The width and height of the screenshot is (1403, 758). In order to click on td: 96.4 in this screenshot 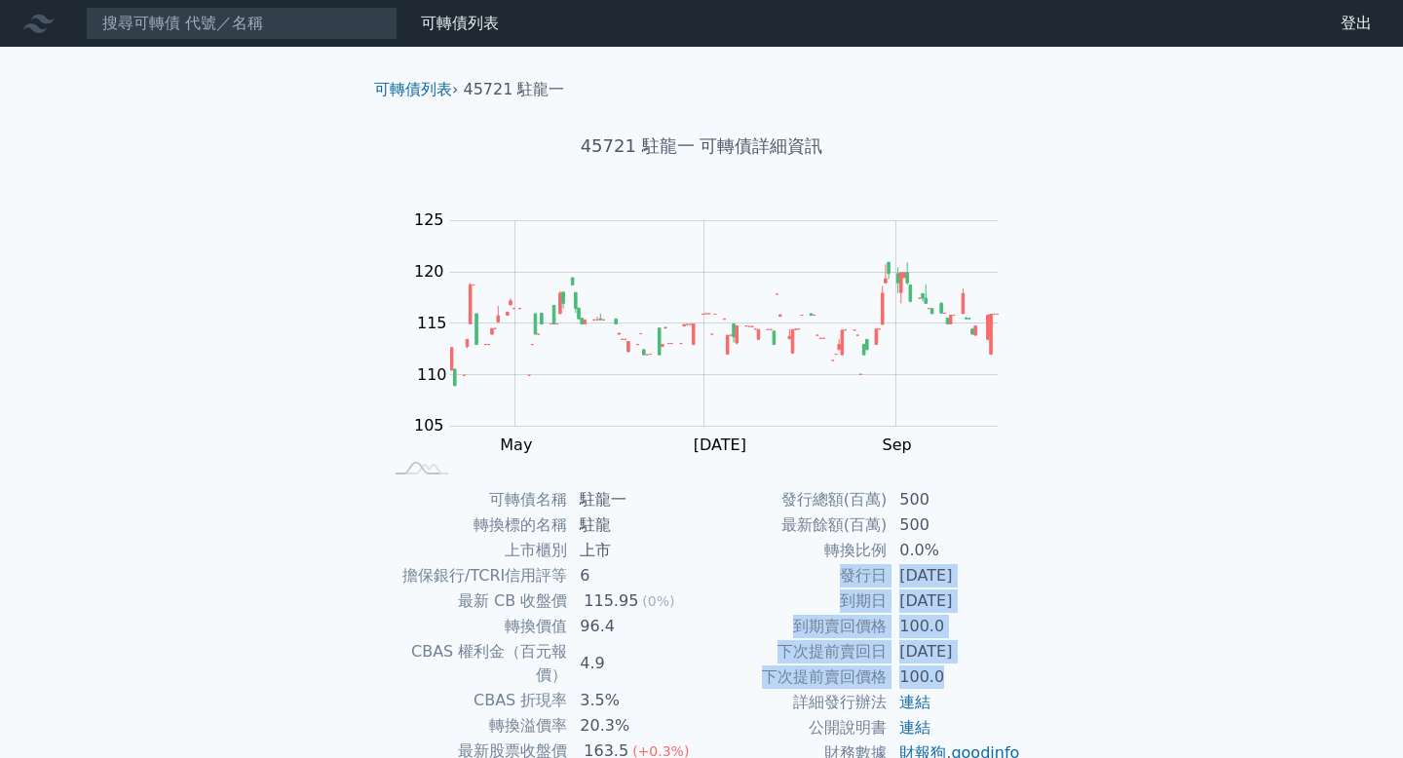, I will do `click(634, 627)`.